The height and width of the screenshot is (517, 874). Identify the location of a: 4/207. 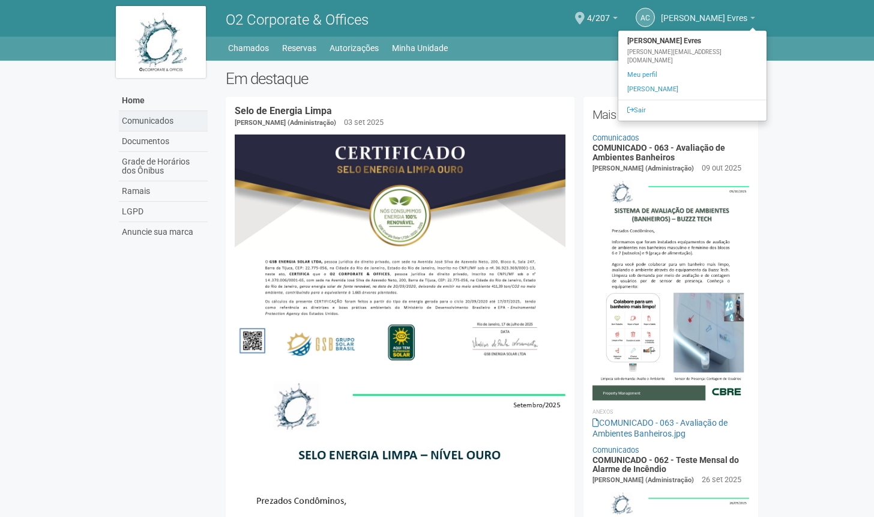
(602, 20).